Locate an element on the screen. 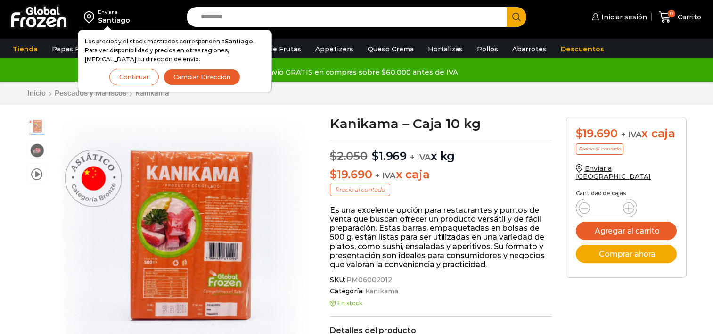 This screenshot has height=334, width=713. a: Inicio is located at coordinates (36, 93).